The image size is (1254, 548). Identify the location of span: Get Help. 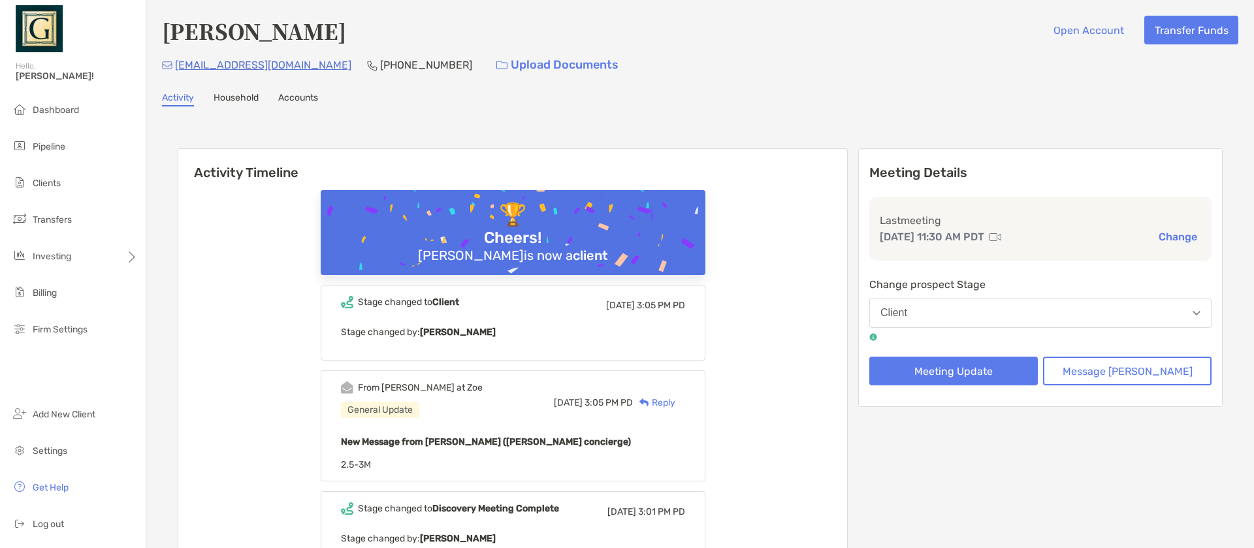
(50, 487).